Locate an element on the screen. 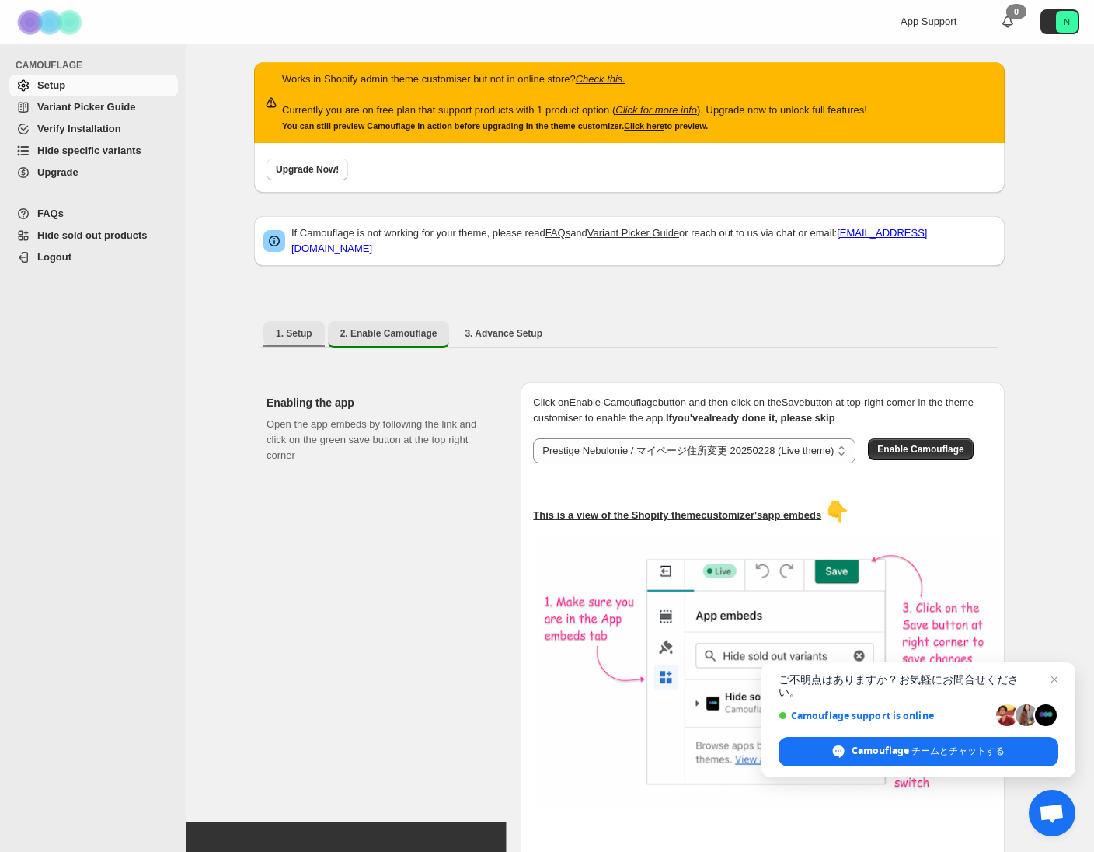 Image resolution: width=1094 pixels, height=852 pixels. a: Setup is located at coordinates (93, 85).